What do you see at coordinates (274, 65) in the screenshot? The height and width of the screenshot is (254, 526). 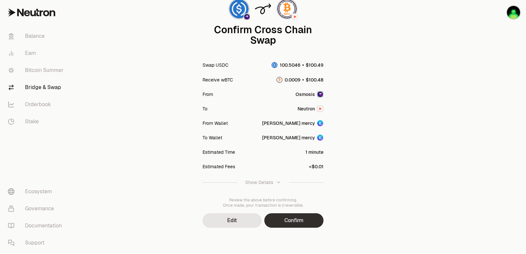 I see `img: USDC Logo` at bounding box center [274, 65].